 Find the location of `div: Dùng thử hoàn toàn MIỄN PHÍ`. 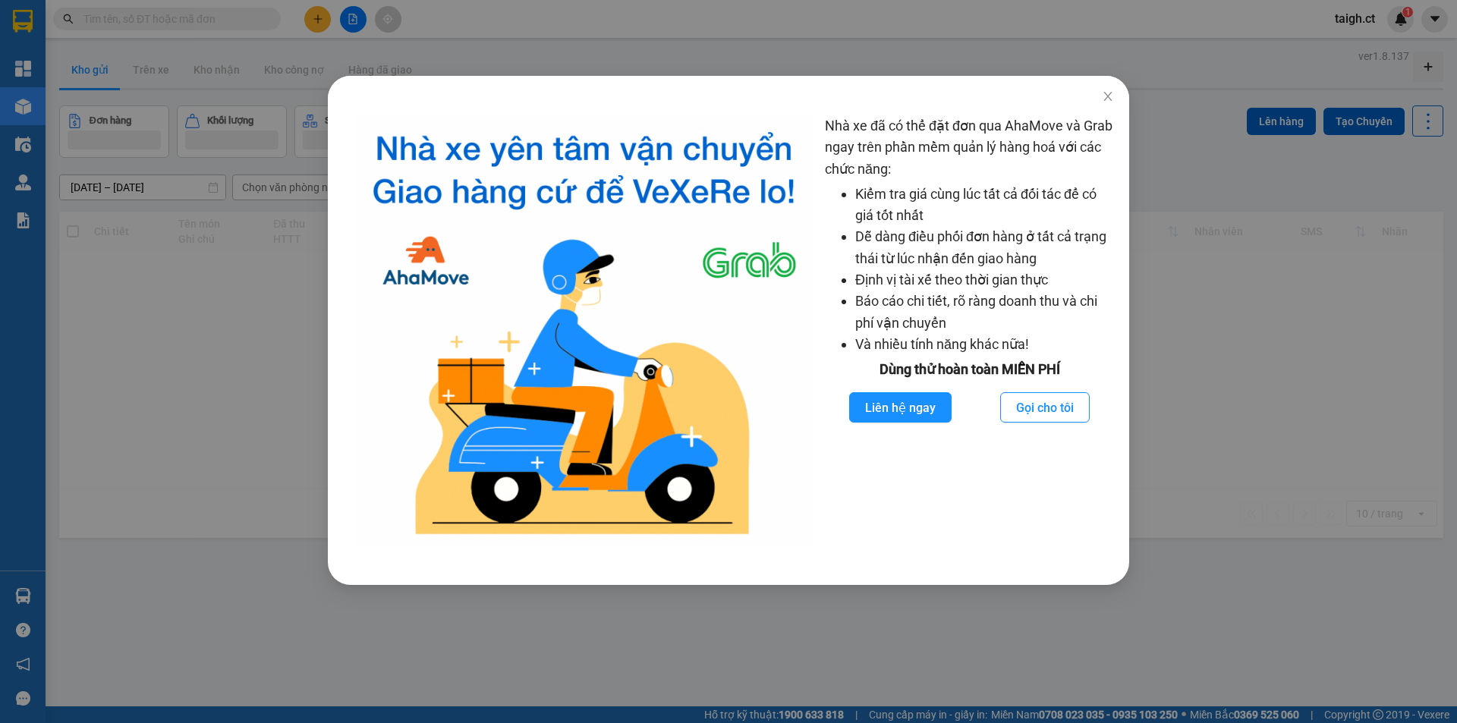

div: Dùng thử hoàn toàn MIỄN PHÍ is located at coordinates (969, 369).